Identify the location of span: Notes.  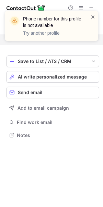
(57, 135).